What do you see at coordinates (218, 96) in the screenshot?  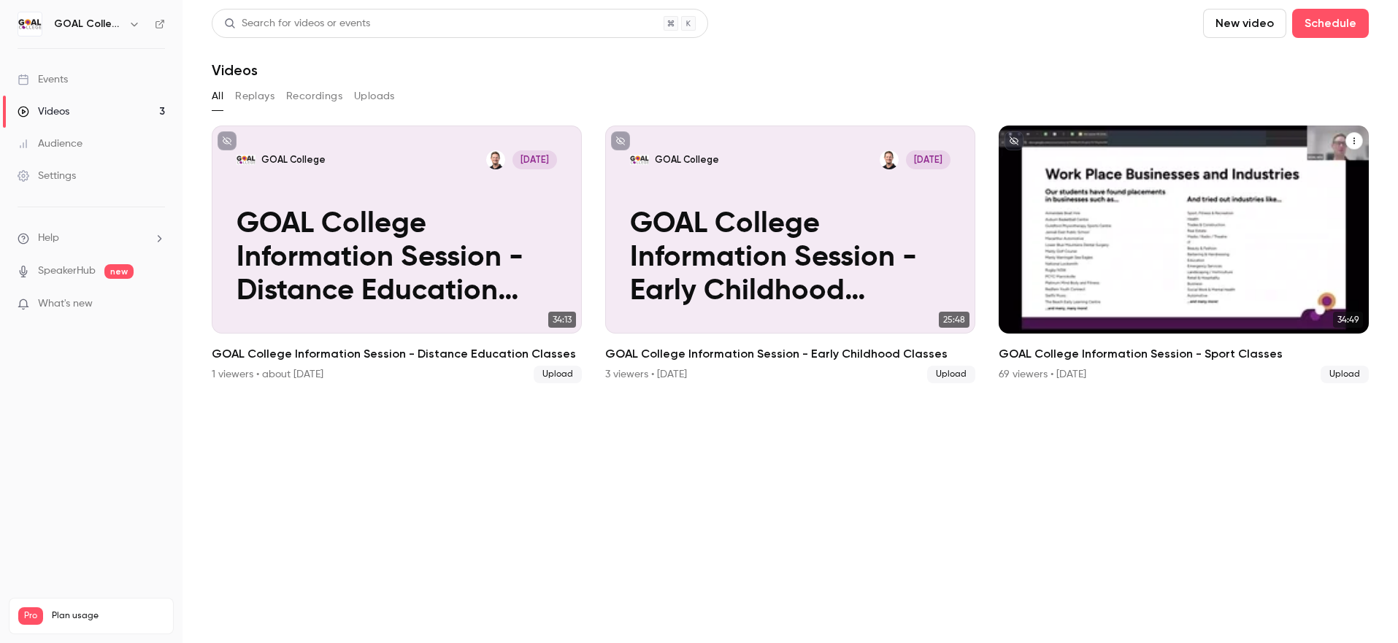 I see `button: All` at bounding box center [218, 96].